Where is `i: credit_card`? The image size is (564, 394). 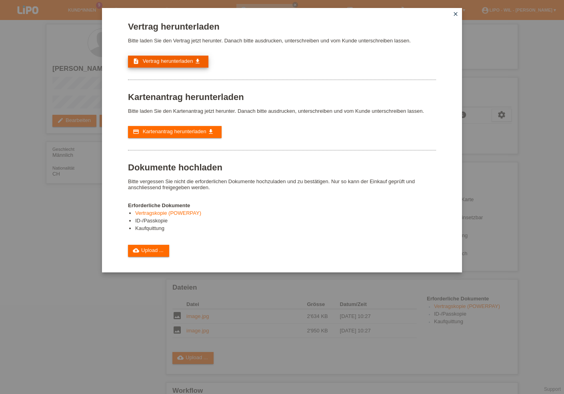
i: credit_card is located at coordinates (136, 132).